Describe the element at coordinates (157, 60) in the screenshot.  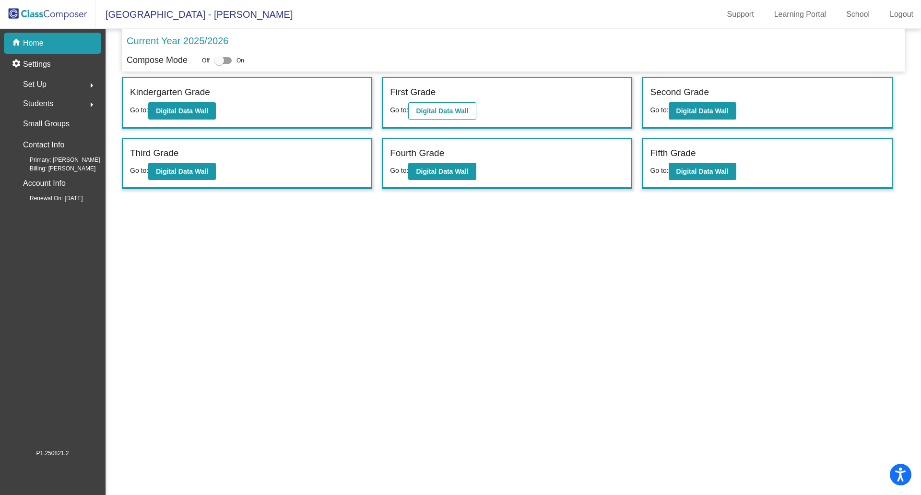
I see `p: Compose Mode` at that location.